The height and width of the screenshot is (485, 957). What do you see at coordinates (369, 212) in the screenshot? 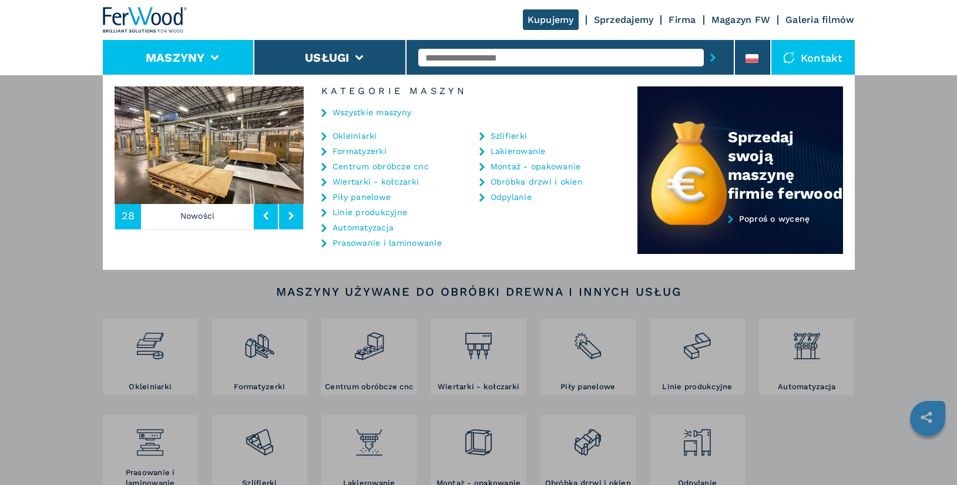
I see `a: Linie produkcyjne` at bounding box center [369, 212].